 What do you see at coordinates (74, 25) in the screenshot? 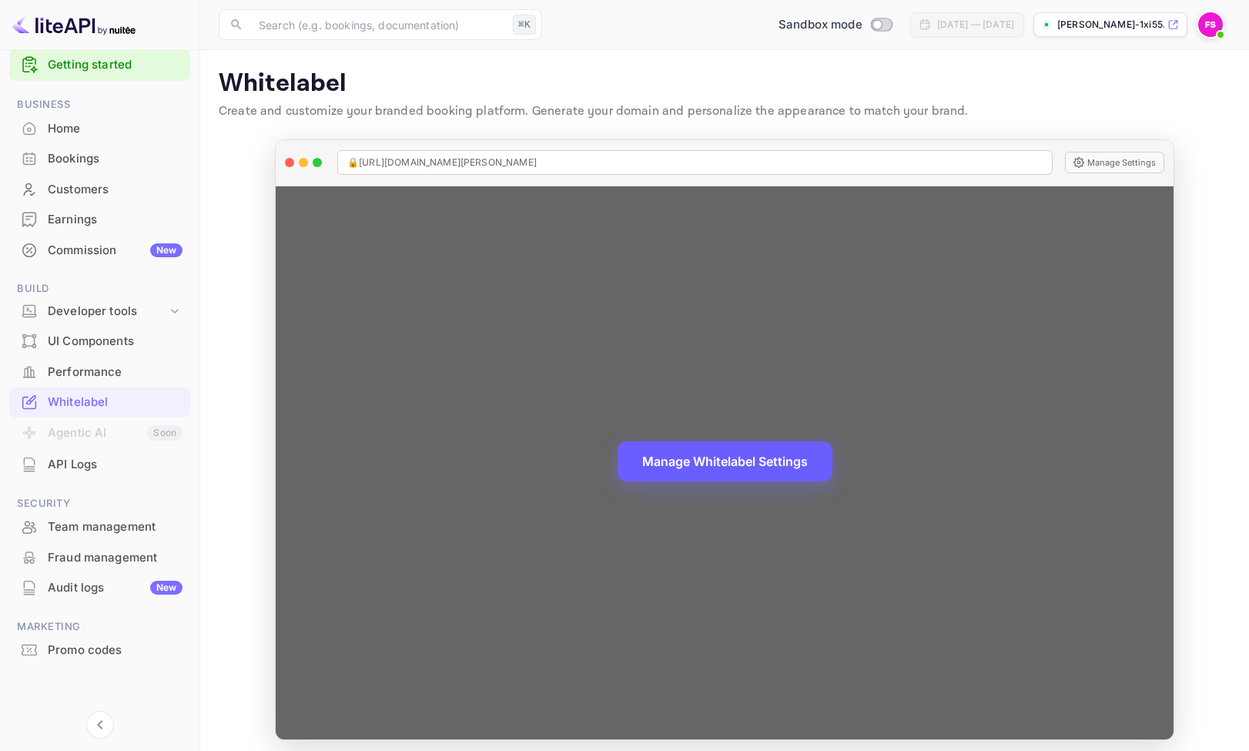
I see `img: LiteAPI logo` at bounding box center [74, 25].